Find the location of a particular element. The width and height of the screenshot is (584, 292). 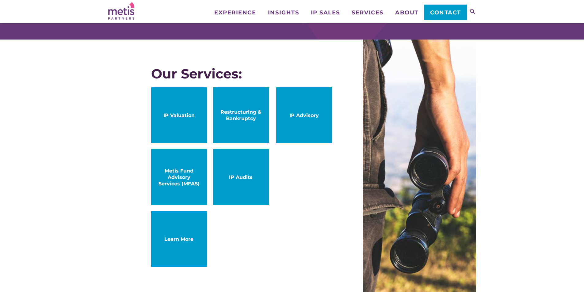

span: Contact is located at coordinates (446, 13).